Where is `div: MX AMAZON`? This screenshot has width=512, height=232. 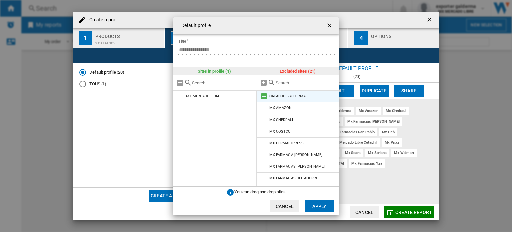
div: MX AMAZON is located at coordinates (280, 108).